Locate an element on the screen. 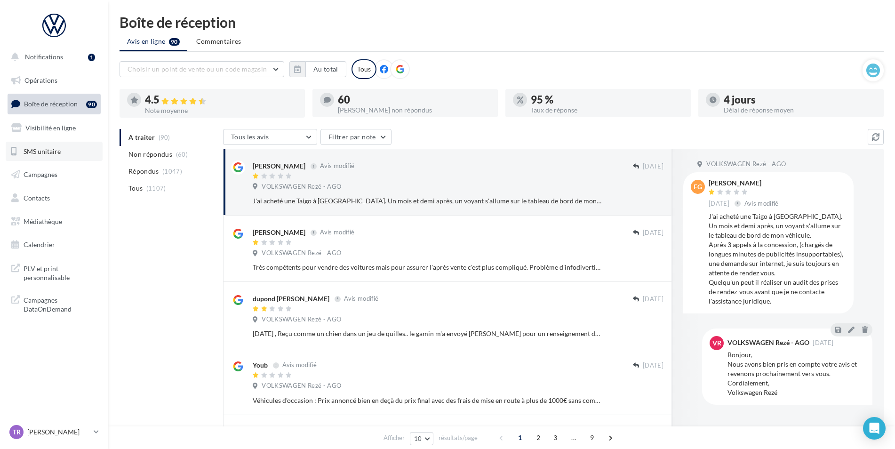  div: 60 is located at coordinates (414, 100).